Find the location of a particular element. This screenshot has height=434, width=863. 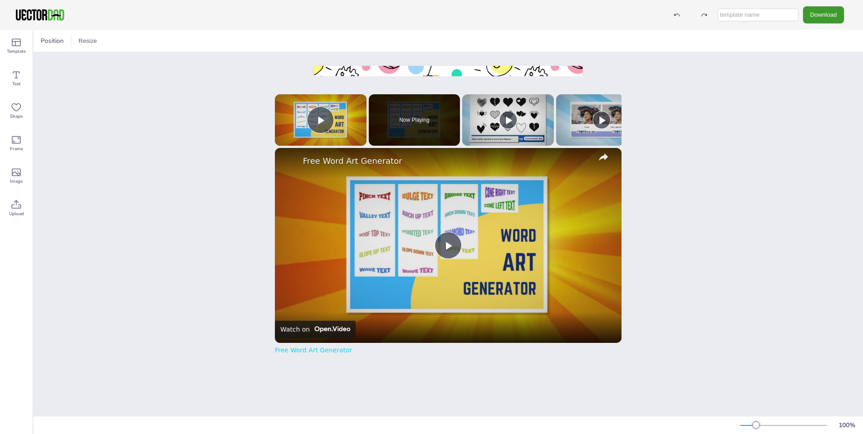

span: Now Playing is located at coordinates (414, 120).